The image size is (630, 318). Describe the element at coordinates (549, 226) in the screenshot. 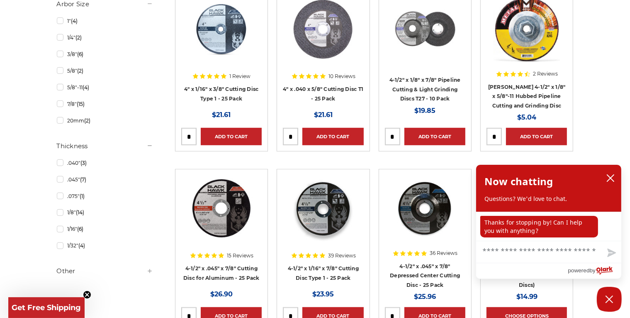

I see `div: chat` at that location.